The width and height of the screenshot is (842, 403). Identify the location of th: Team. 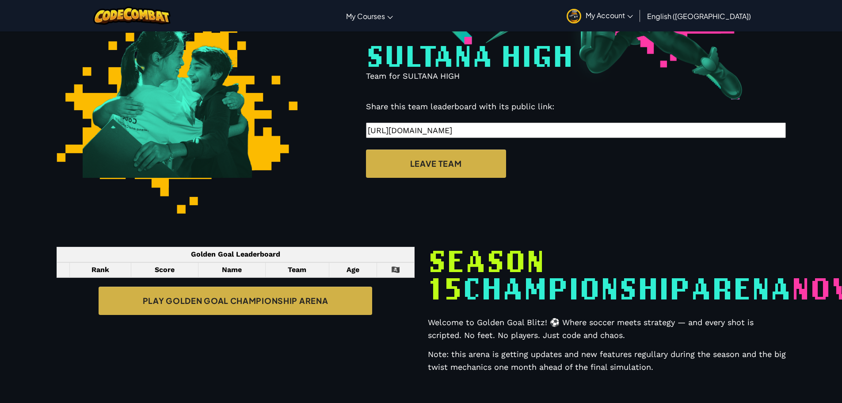
(297, 270).